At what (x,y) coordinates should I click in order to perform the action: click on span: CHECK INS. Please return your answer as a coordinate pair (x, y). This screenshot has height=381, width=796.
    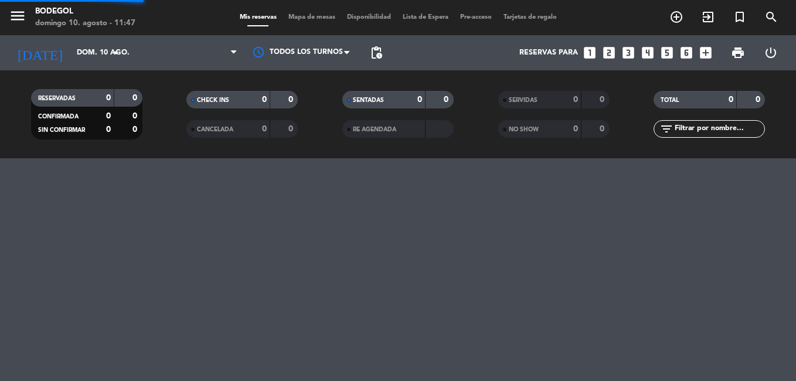
    Looking at the image, I should click on (213, 100).